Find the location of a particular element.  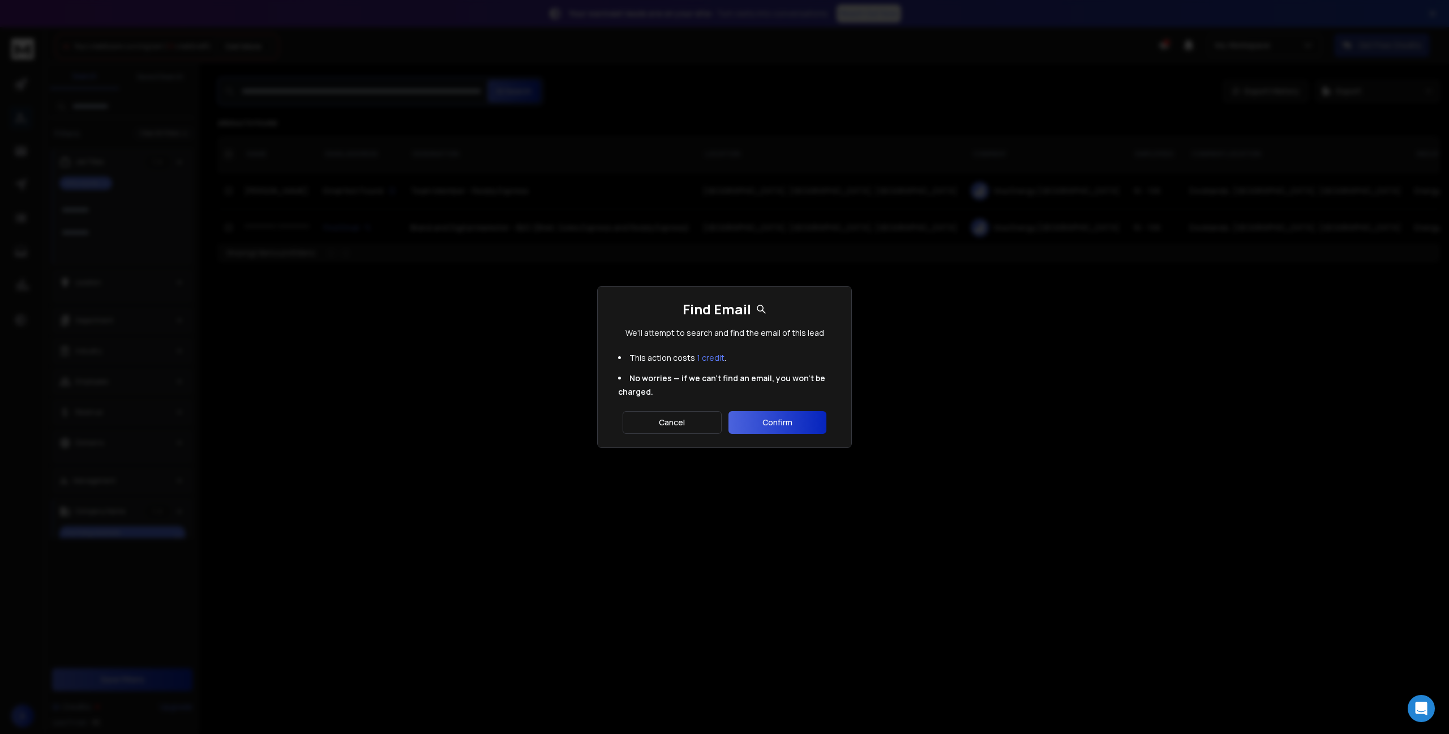

button: Cancel is located at coordinates (672, 422).